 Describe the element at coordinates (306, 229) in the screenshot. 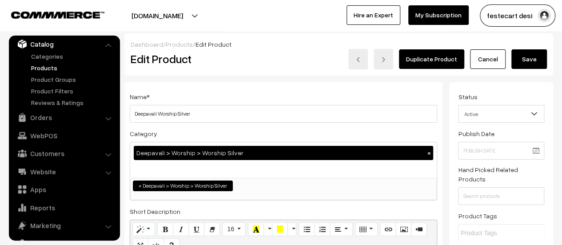

I see `button: Unordered list (CTRL+SHIFT+NUM7)` at that location.